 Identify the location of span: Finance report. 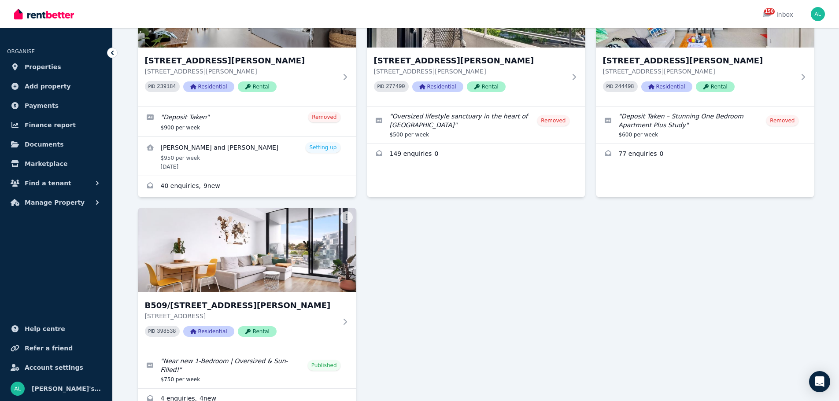
(50, 125).